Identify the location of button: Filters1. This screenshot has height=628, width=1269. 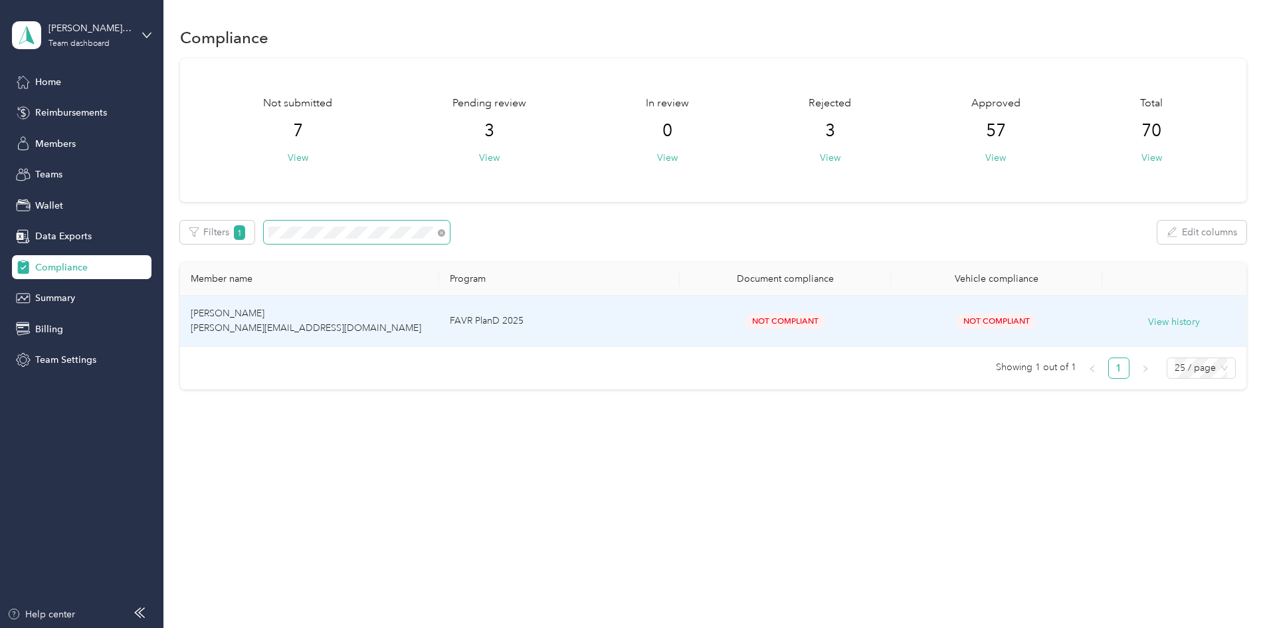
(217, 232).